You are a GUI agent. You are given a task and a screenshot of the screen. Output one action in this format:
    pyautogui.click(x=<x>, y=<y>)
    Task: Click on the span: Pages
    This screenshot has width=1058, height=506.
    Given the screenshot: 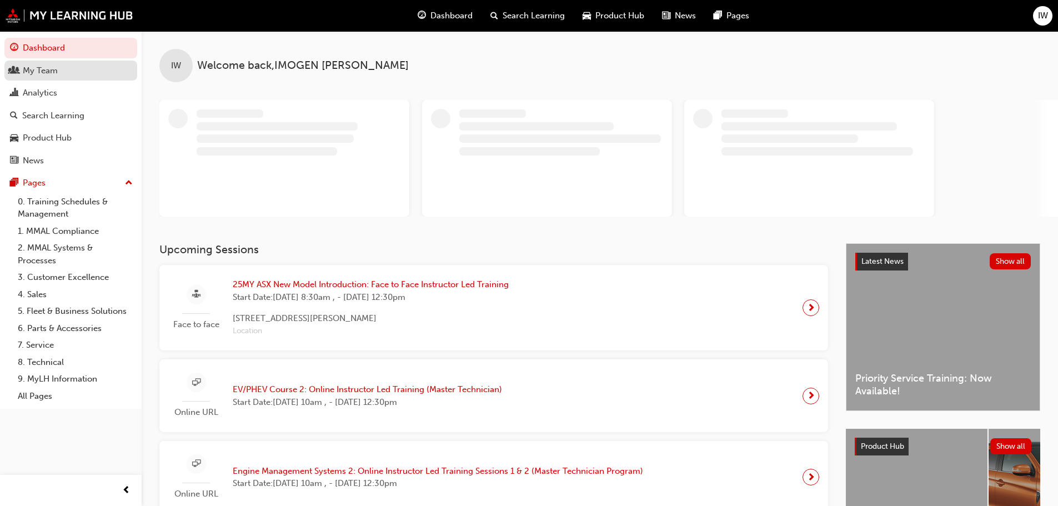 What is the action you would take?
    pyautogui.click(x=738, y=16)
    